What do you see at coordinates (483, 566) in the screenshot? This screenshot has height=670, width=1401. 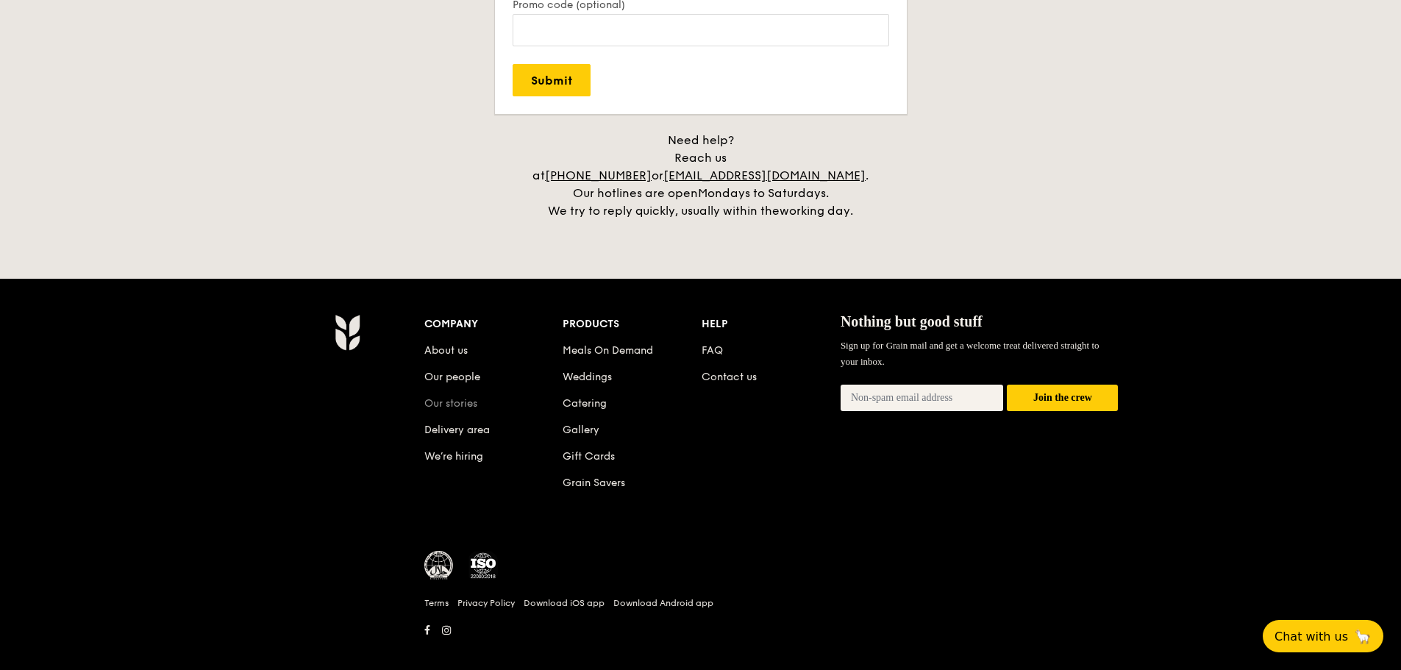 I see `img: ISO Certified` at bounding box center [483, 566].